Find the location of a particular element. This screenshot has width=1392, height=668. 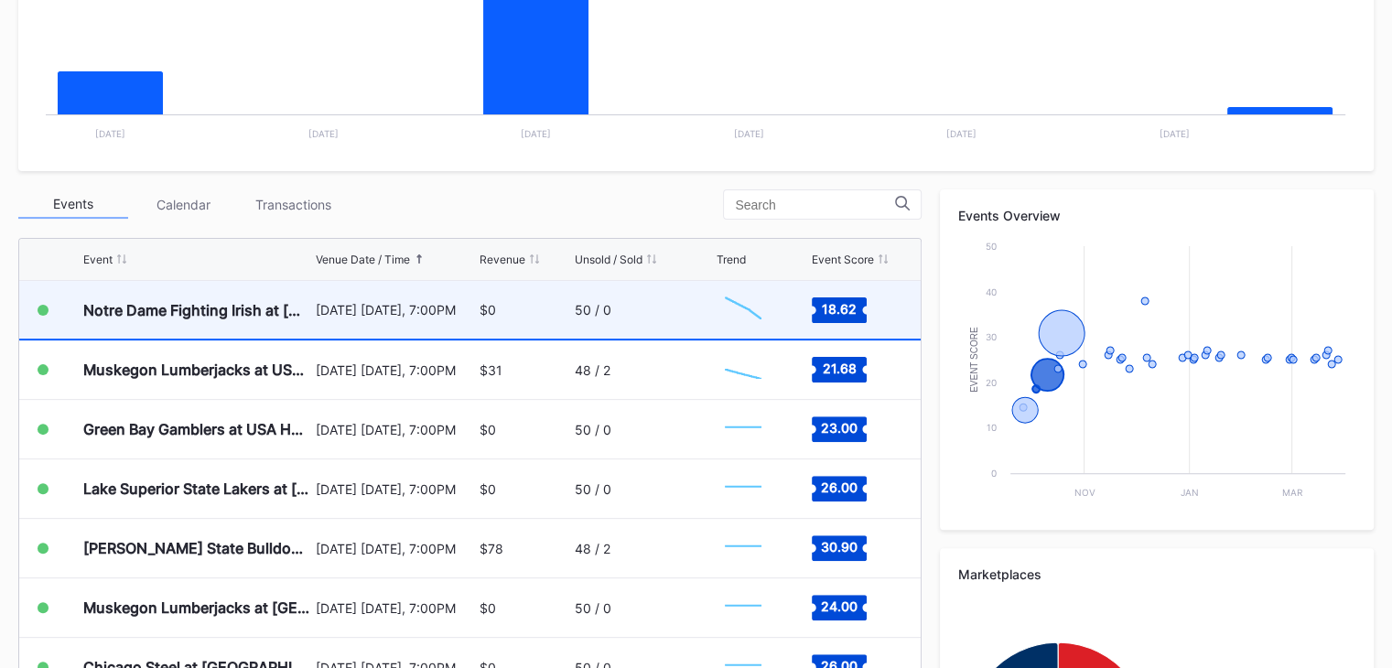

text: 30 is located at coordinates (991, 337).